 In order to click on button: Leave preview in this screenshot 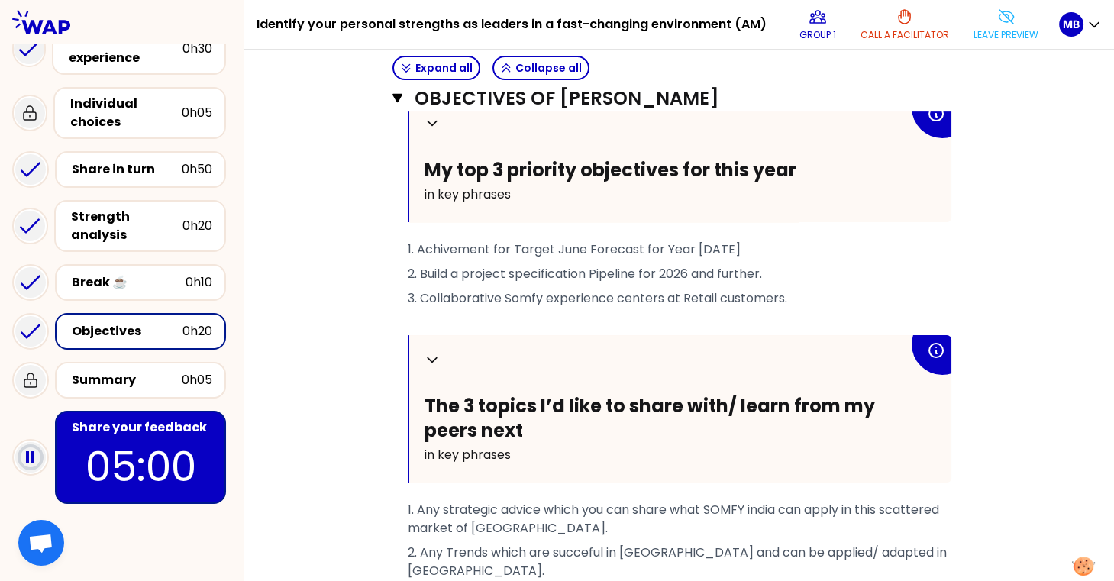, I will do `click(1006, 24)`.